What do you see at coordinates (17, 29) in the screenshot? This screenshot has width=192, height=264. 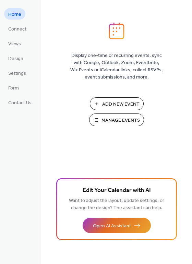 I see `span: Connect` at bounding box center [17, 29].